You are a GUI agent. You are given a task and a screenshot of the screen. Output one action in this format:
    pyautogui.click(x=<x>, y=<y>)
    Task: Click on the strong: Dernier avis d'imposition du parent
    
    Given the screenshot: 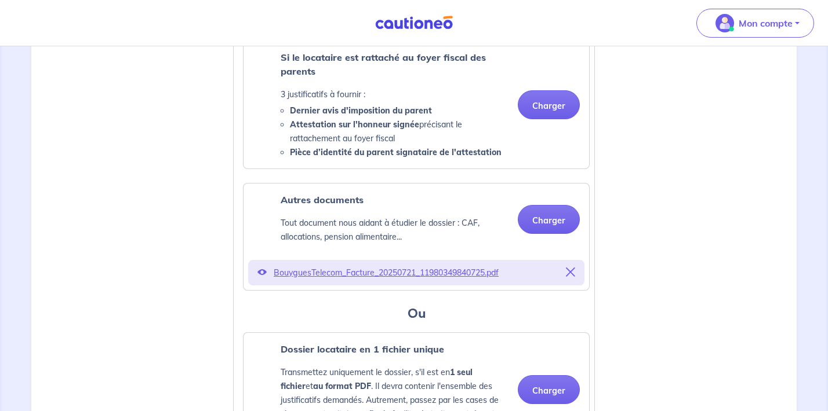 What is the action you would take?
    pyautogui.click(x=360, y=111)
    